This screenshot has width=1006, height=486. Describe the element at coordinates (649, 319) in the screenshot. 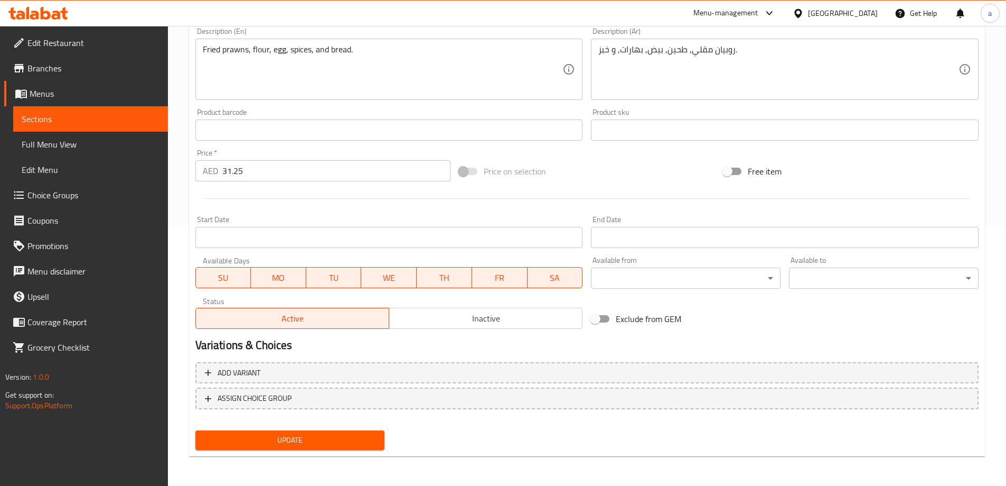

I see `span: Exclude from GEM` at that location.